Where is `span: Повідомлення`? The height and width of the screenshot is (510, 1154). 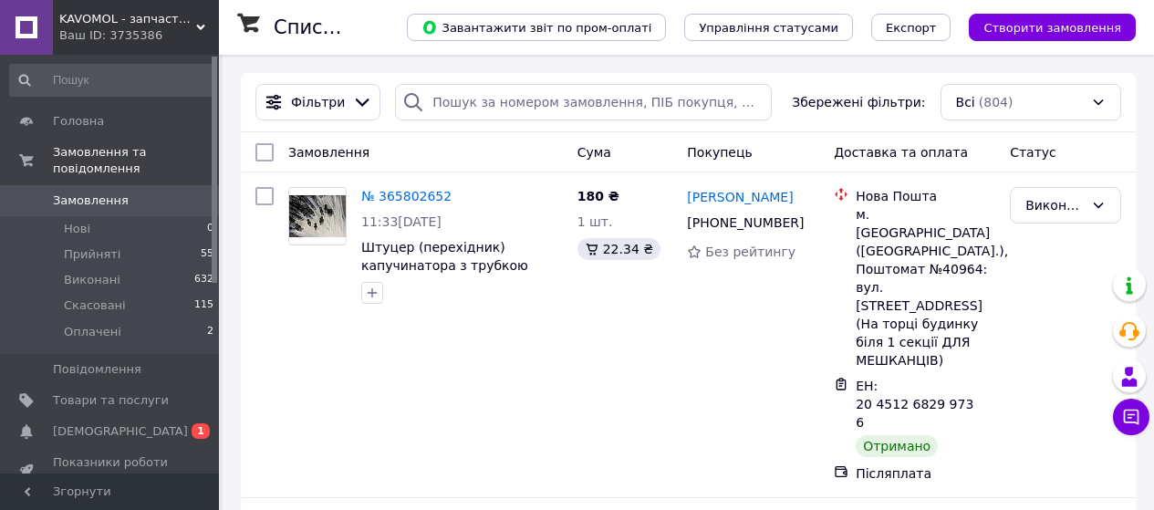
span: Повідомлення is located at coordinates (97, 370).